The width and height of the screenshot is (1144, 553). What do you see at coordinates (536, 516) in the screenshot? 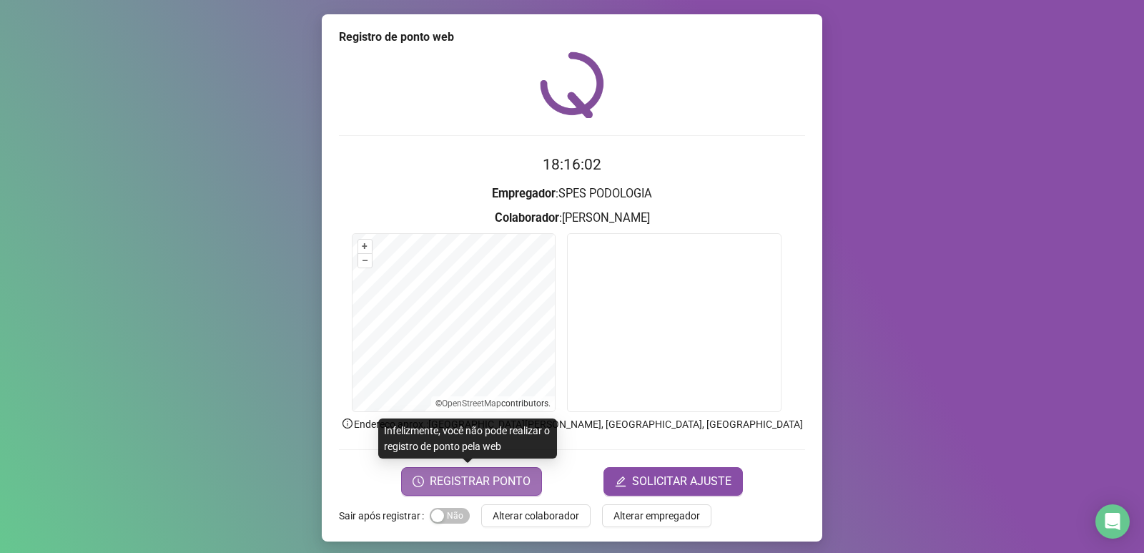
I see `button: Alterar colaborador` at bounding box center [536, 516].